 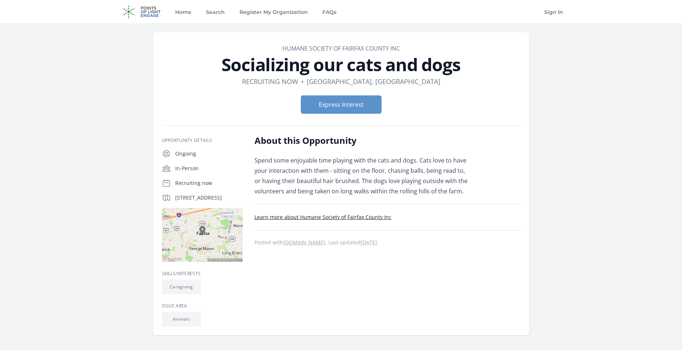 What do you see at coordinates (181, 319) in the screenshot?
I see `li: Animals` at bounding box center [181, 319].